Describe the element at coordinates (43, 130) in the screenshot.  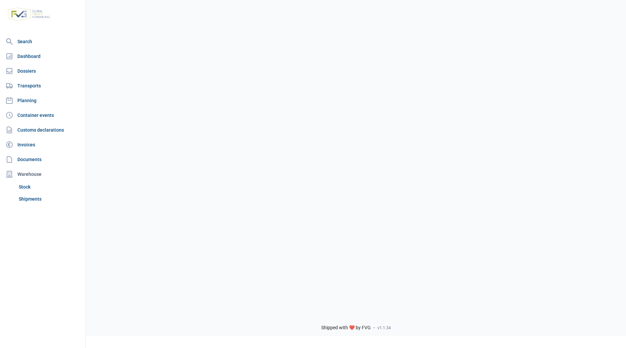
I see `a: Customs declarations` at that location.